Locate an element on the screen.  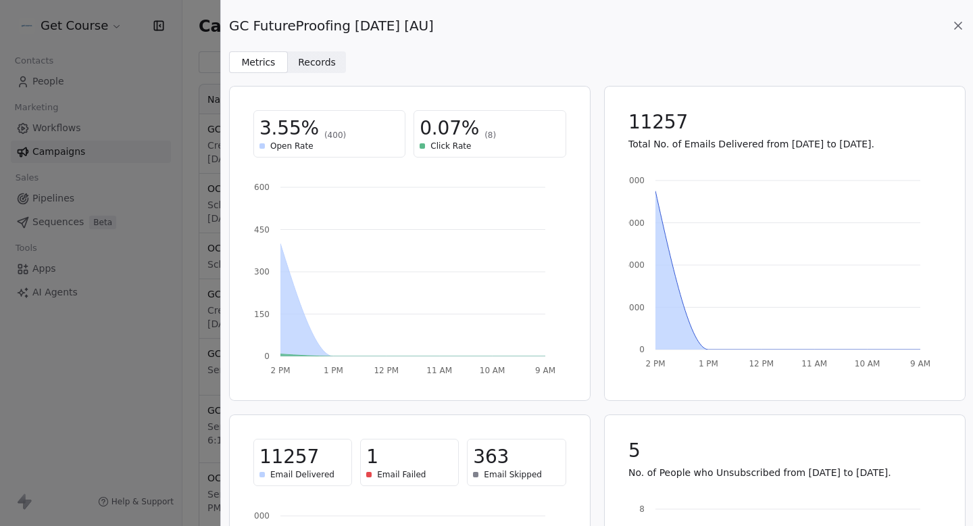
span: (8) is located at coordinates (490, 135).